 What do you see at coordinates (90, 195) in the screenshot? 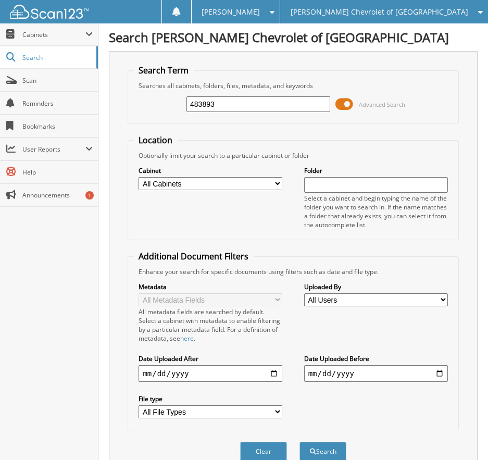
I see `div: 1` at bounding box center [90, 195].